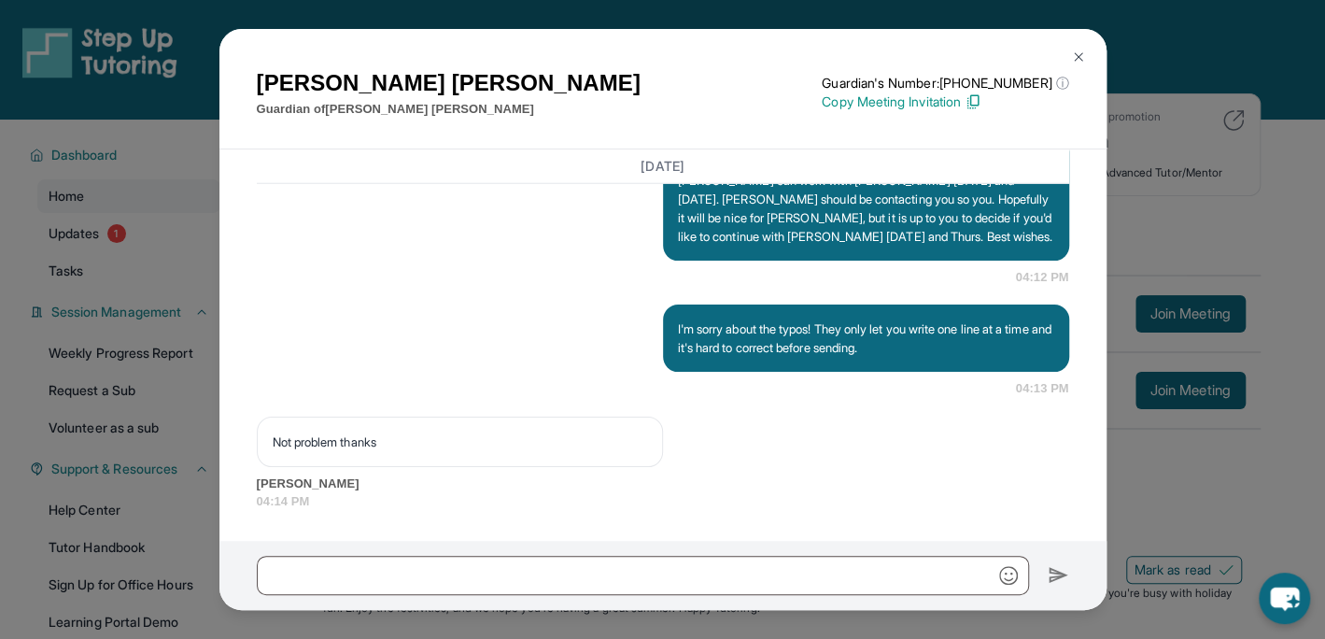 This screenshot has width=1325, height=639. Describe the element at coordinates (866, 338) in the screenshot. I see `p: I'm sorry about the typos! They only let you write one line at a time and it's hard to correct be...` at that location.